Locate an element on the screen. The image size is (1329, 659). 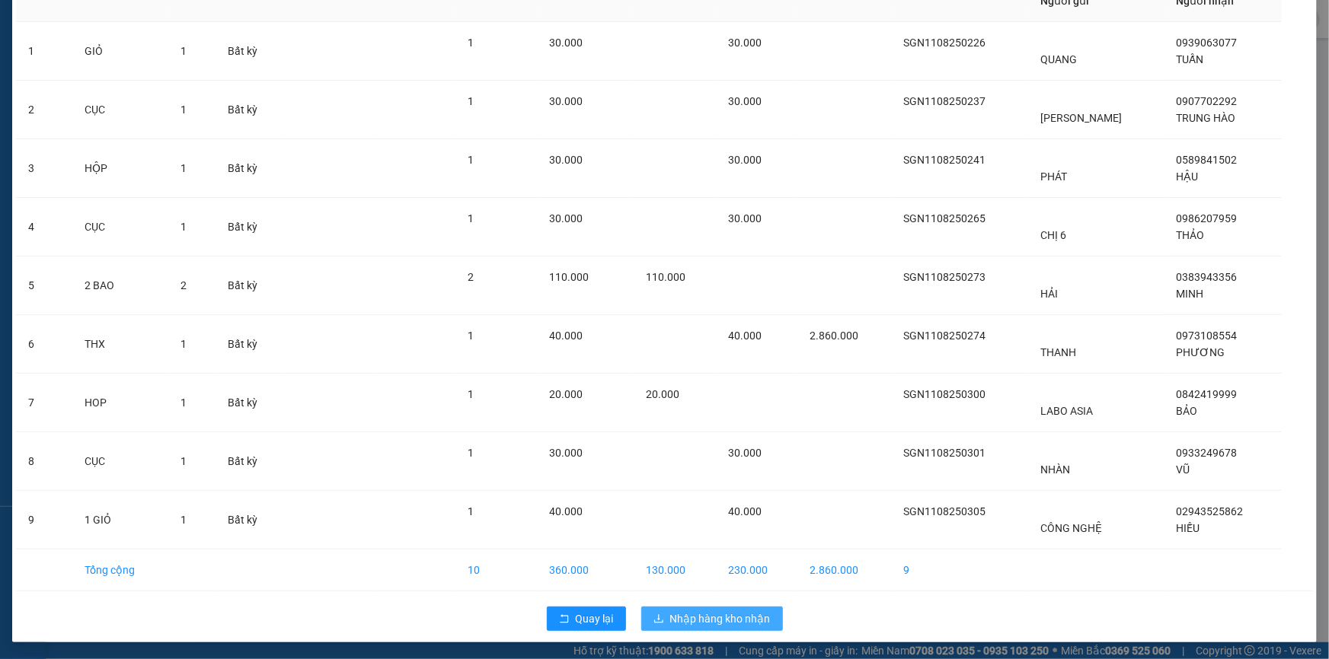
td: 1 GIỎ is located at coordinates (120, 520).